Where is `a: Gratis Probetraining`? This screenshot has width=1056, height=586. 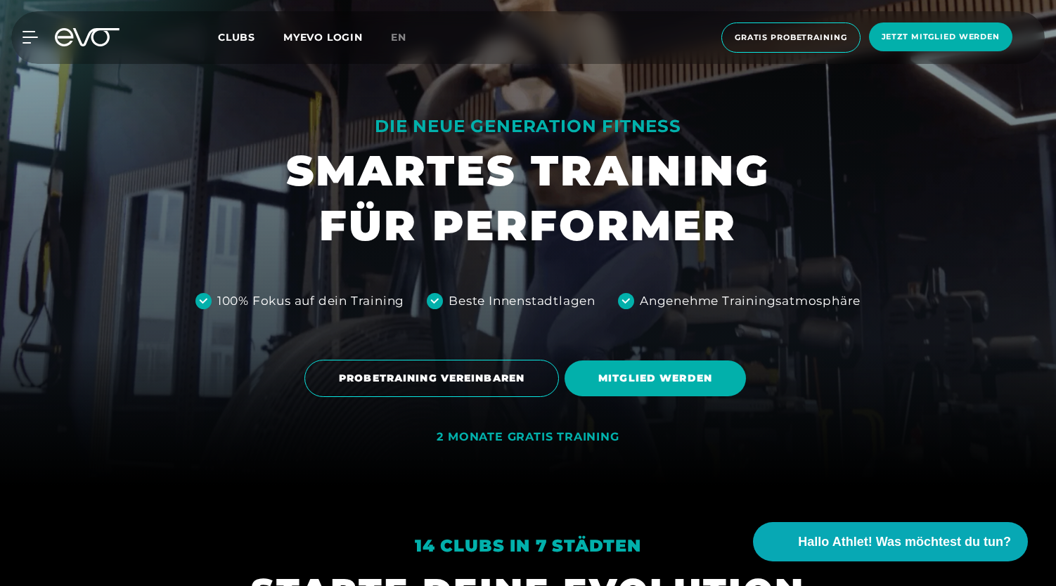 a: Gratis Probetraining is located at coordinates (791, 37).